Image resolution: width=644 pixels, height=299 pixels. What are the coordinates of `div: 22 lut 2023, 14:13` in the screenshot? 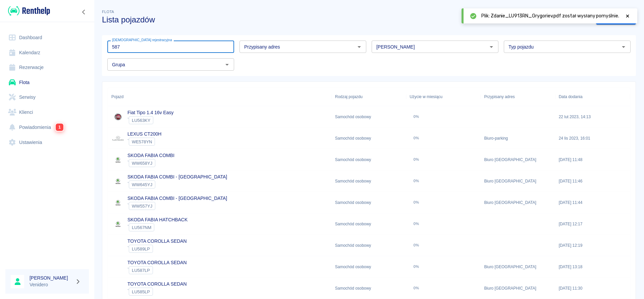 It's located at (592, 117).